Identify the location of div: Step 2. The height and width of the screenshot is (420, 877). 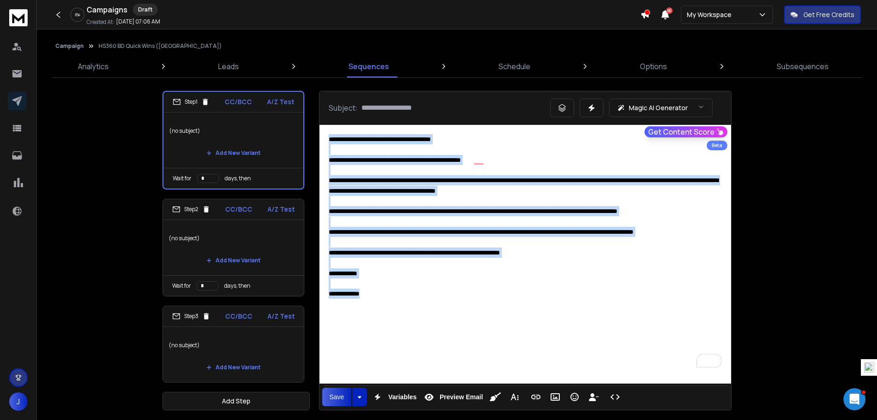
(191, 209).